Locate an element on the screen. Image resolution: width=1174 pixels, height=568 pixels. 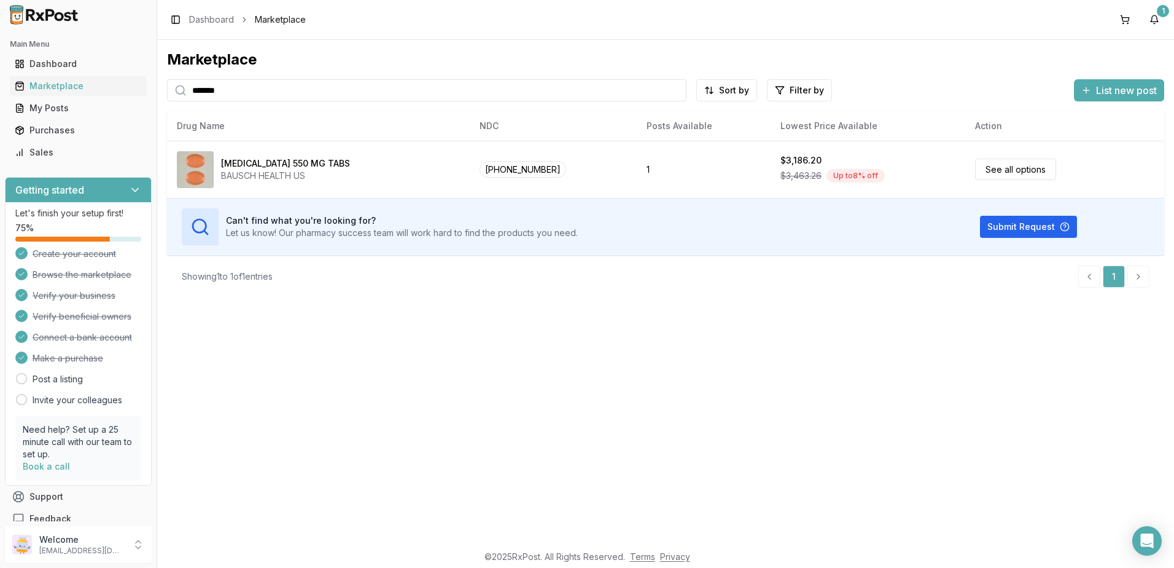
span: $3,463.26 is located at coordinates (801, 176).